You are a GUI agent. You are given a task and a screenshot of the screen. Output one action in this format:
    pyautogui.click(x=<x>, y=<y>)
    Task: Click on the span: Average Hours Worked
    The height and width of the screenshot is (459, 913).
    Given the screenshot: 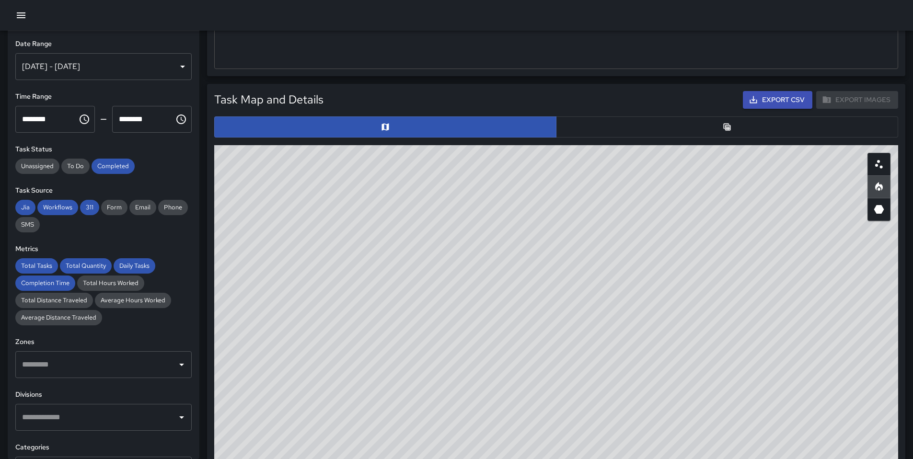 What is the action you would take?
    pyautogui.click(x=133, y=300)
    